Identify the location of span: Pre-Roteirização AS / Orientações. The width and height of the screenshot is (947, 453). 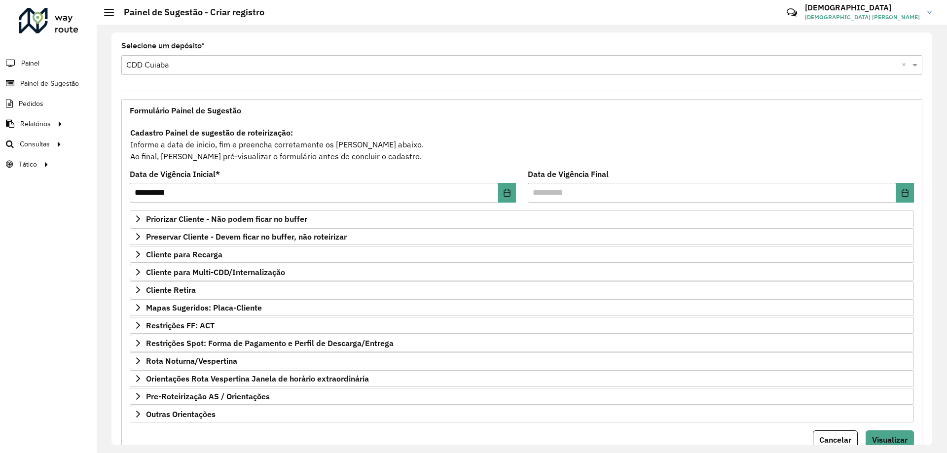
(208, 396).